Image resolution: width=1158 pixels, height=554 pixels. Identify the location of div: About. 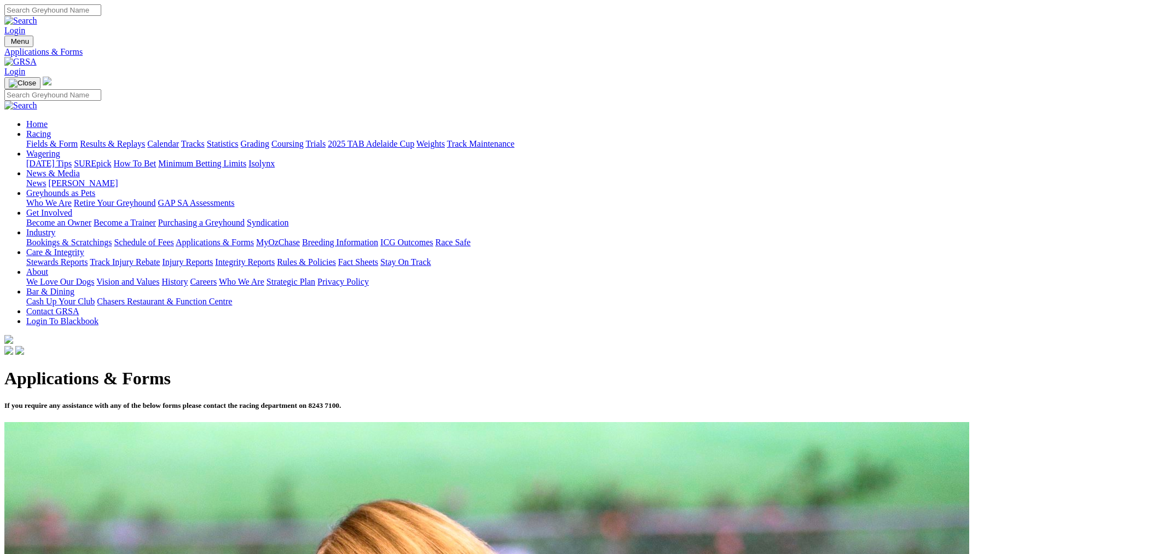
(590, 282).